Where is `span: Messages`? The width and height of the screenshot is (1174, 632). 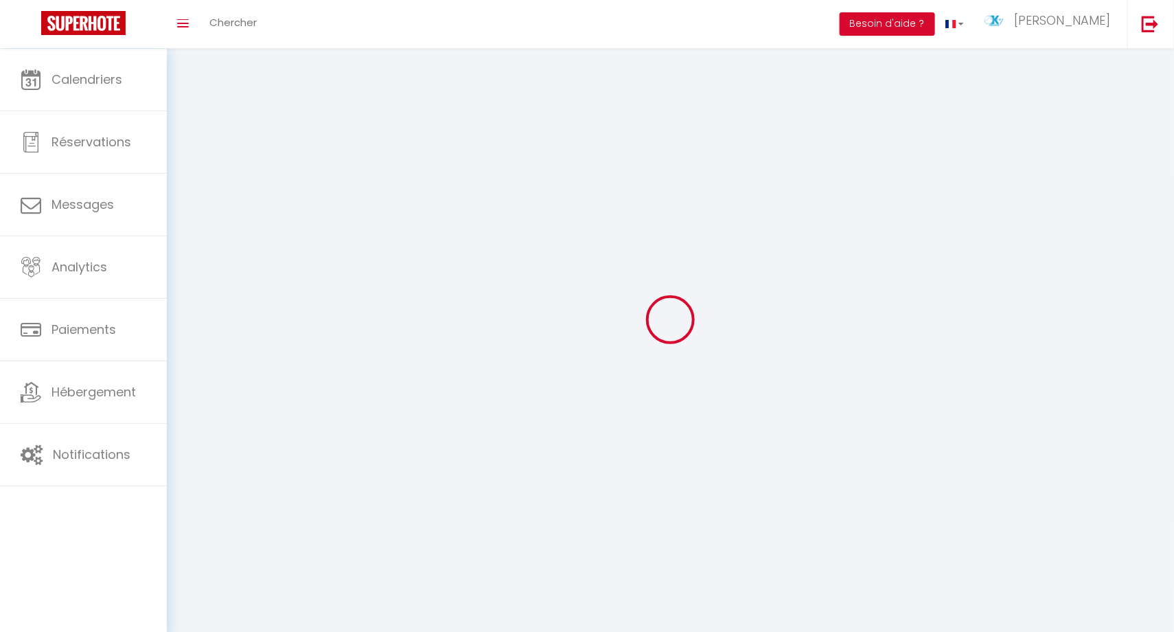 span: Messages is located at coordinates (82, 204).